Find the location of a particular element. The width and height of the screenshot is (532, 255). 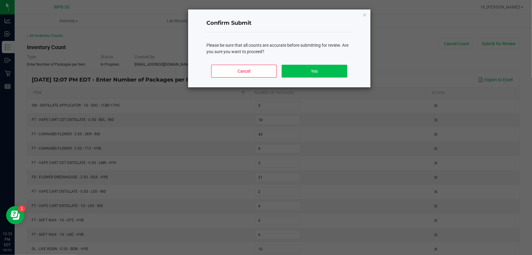

button: Yes is located at coordinates (314, 71).